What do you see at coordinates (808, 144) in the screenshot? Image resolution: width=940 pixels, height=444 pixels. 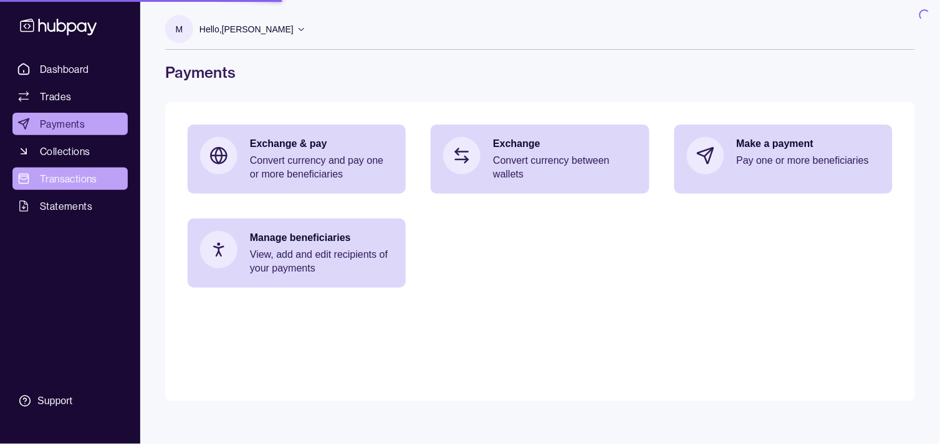 I see `p: Make a payment` at bounding box center [808, 144].